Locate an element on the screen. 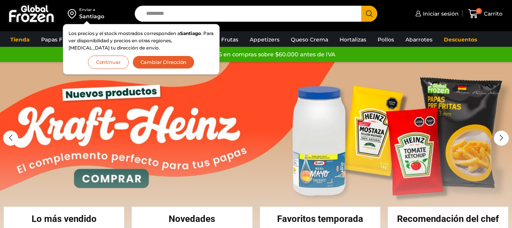 This screenshot has width=512, height=228. h2: Favoritos temporada is located at coordinates (320, 219).